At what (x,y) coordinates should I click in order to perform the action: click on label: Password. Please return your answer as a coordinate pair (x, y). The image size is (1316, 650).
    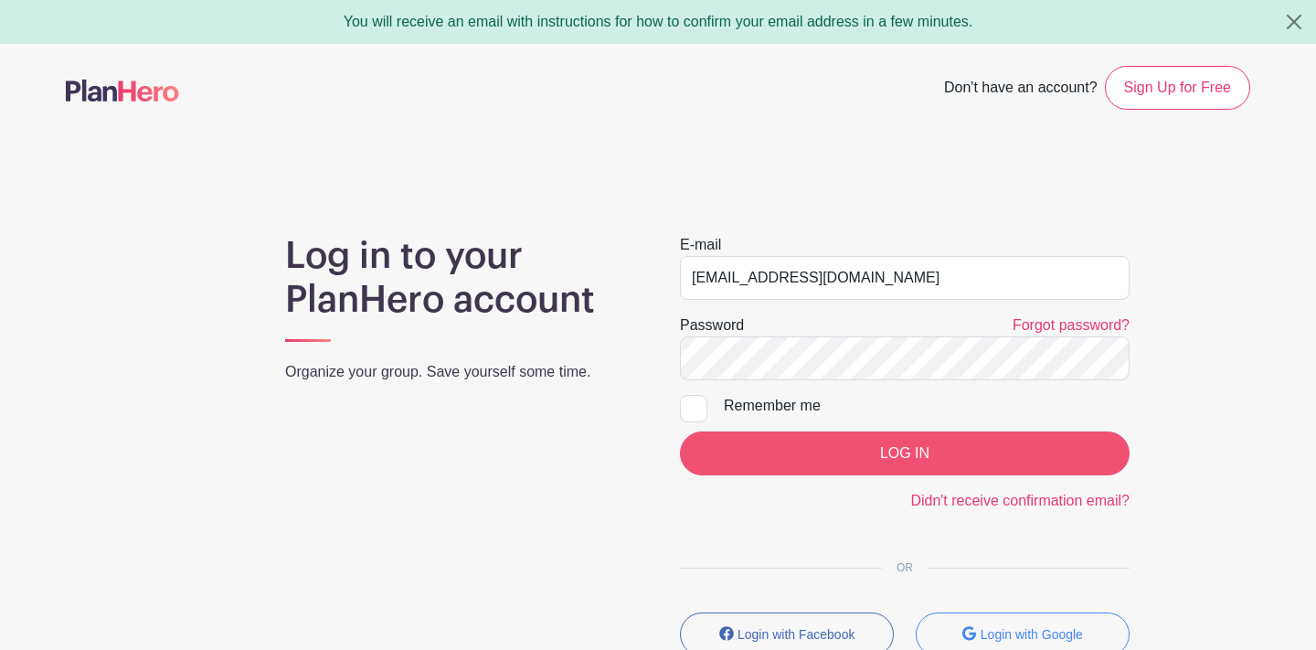
    Looking at the image, I should click on (712, 325).